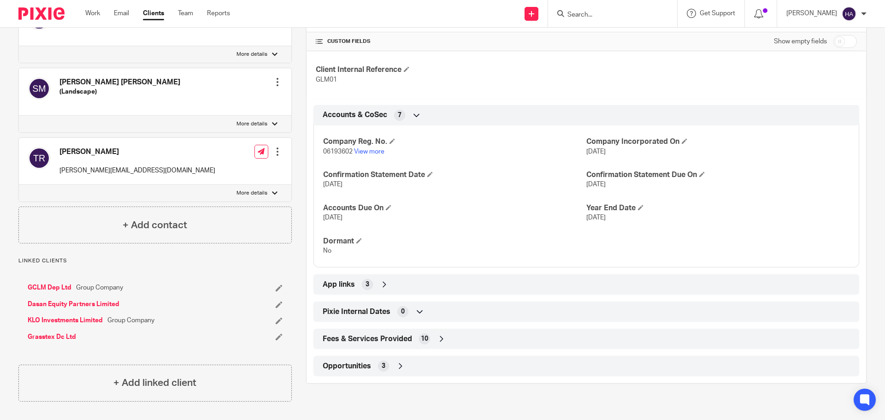 Image resolution: width=885 pixels, height=420 pixels. Describe the element at coordinates (185, 13) in the screenshot. I see `a: Team` at that location.